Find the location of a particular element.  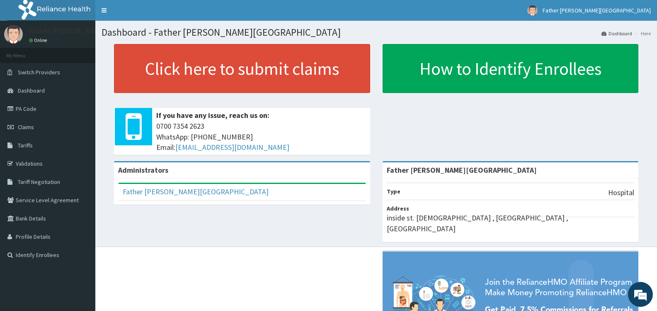

b: Type is located at coordinates (394, 191).